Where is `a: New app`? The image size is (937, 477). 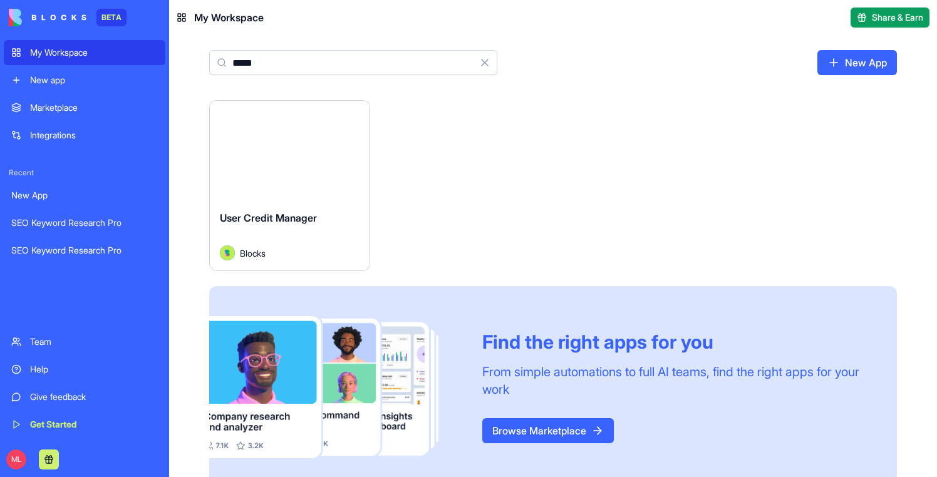
a: New app is located at coordinates (85, 80).